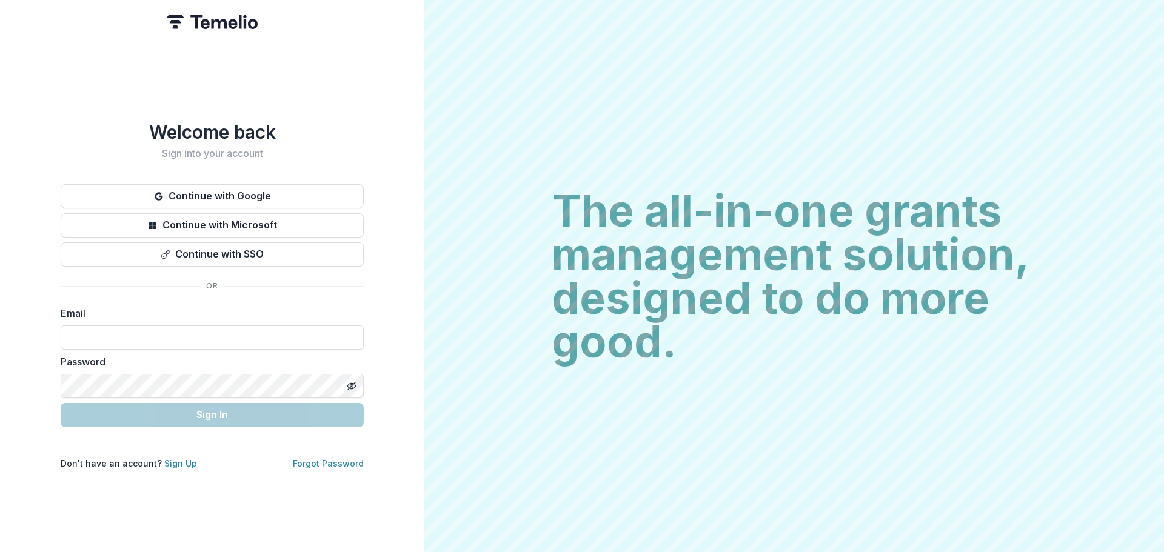 Image resolution: width=1164 pixels, height=552 pixels. I want to click on h2: Sign into your account, so click(212, 153).